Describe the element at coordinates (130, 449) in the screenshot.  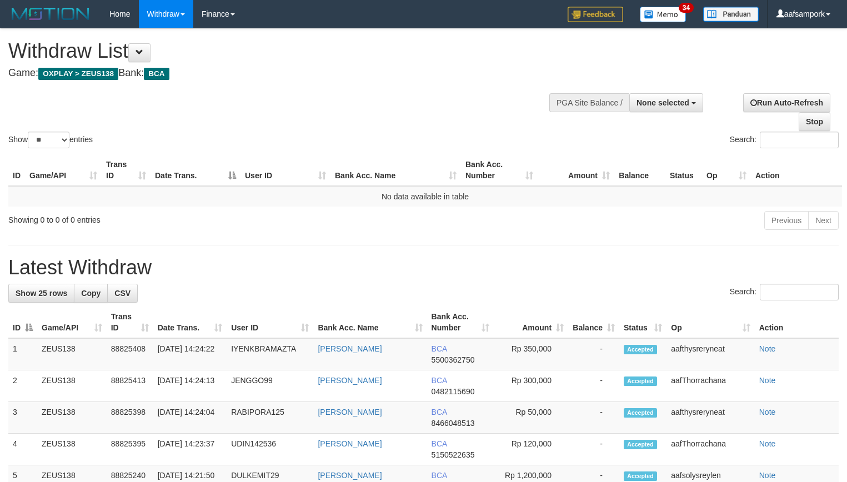
I see `td: 88825395` at that location.